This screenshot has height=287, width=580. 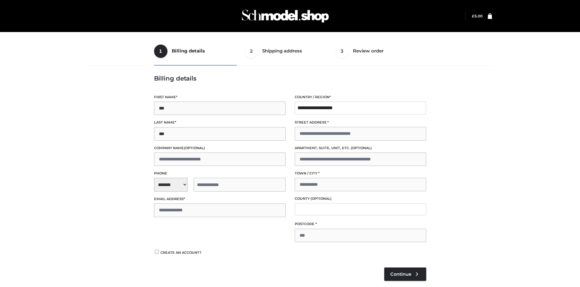 What do you see at coordinates (290, 78) in the screenshot?
I see `h3: Billing details` at bounding box center [290, 78].